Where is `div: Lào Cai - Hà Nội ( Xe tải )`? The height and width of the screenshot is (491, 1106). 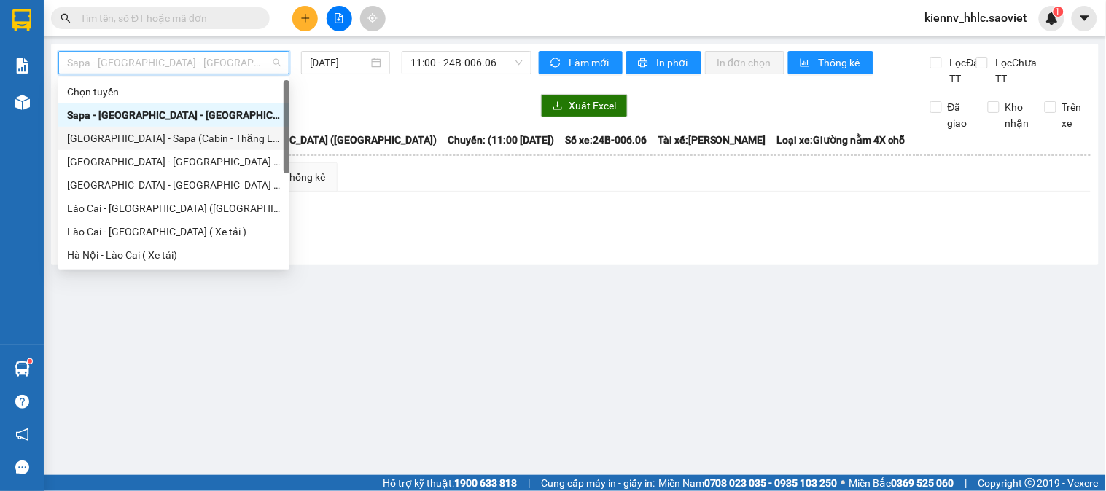 div: Lào Cai - Hà Nội ( Xe tải ) is located at coordinates (174, 232).